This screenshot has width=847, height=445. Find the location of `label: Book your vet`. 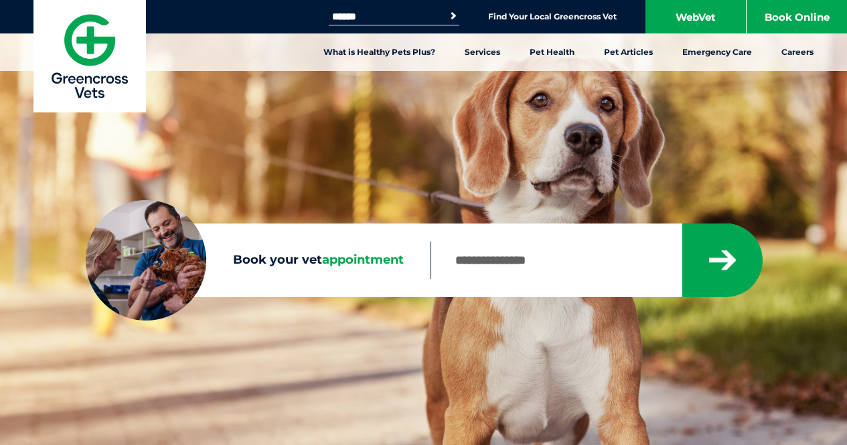

label: Book your vet is located at coordinates (258, 260).